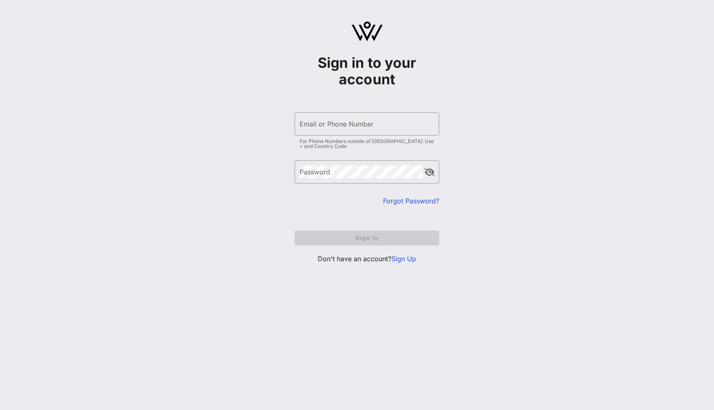 The image size is (714, 410). What do you see at coordinates (367, 259) in the screenshot?
I see `p: Don't have an account?` at bounding box center [367, 259].